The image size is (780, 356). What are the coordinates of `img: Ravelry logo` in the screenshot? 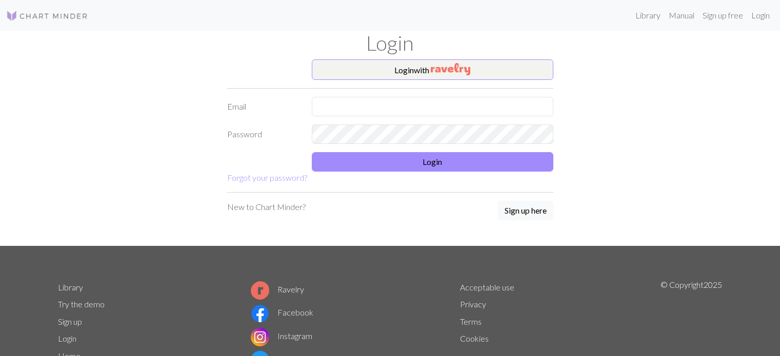 It's located at (260, 291).